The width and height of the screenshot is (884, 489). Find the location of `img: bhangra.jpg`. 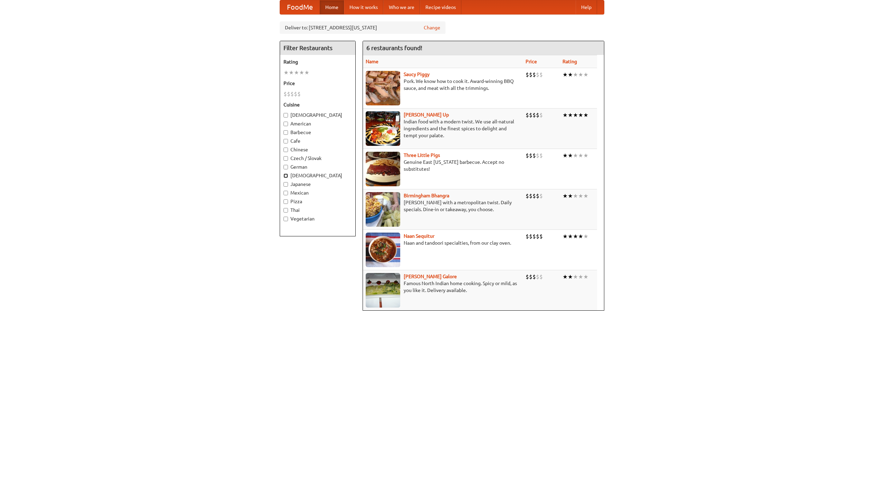

img: bhangra.jpg is located at coordinates (383, 209).